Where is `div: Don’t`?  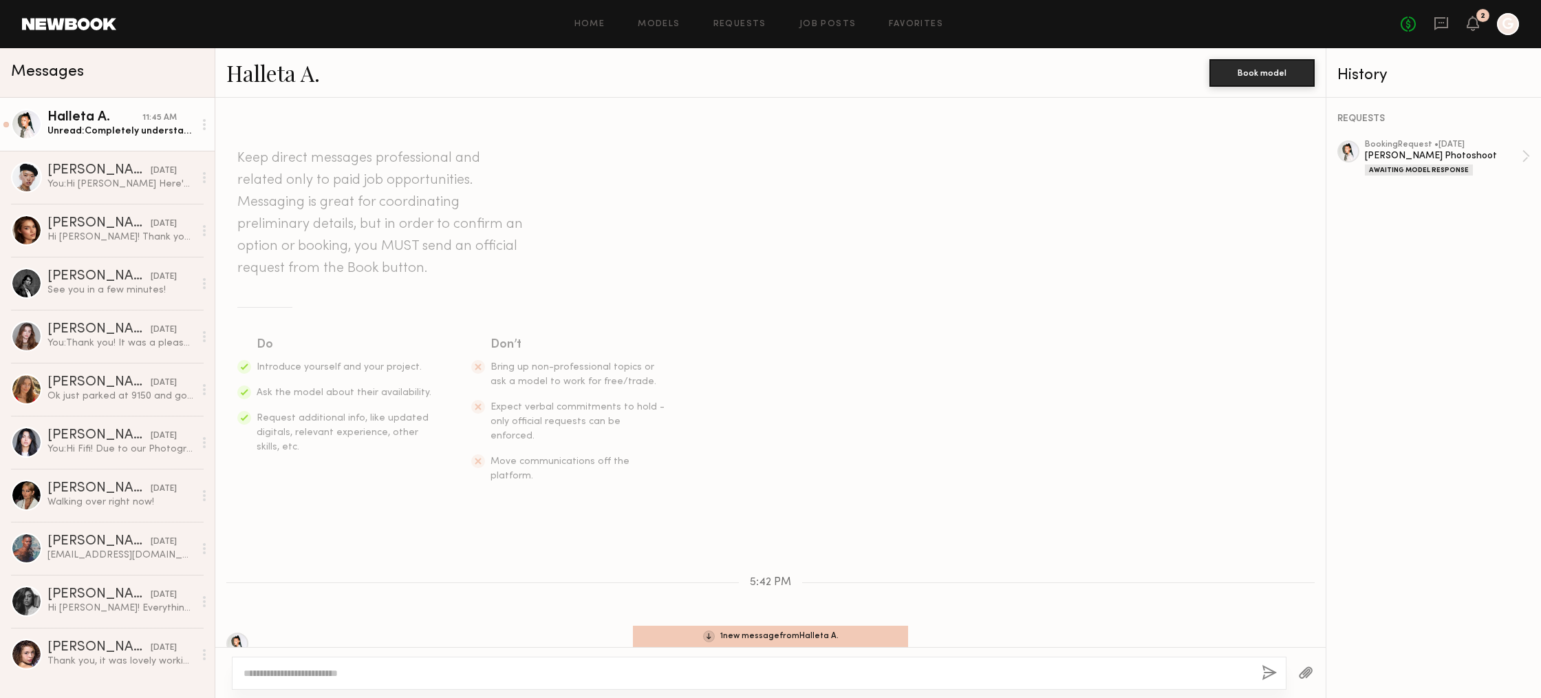
div: Don’t is located at coordinates (579, 345).